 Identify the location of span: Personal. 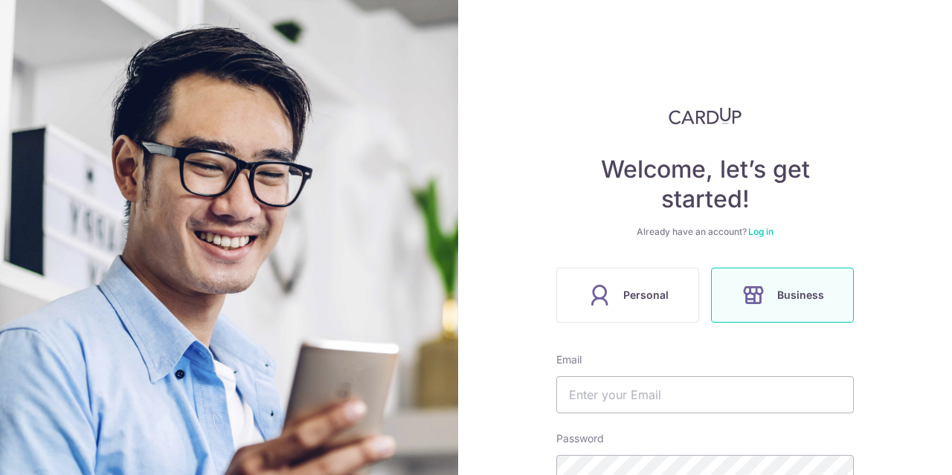
(646, 295).